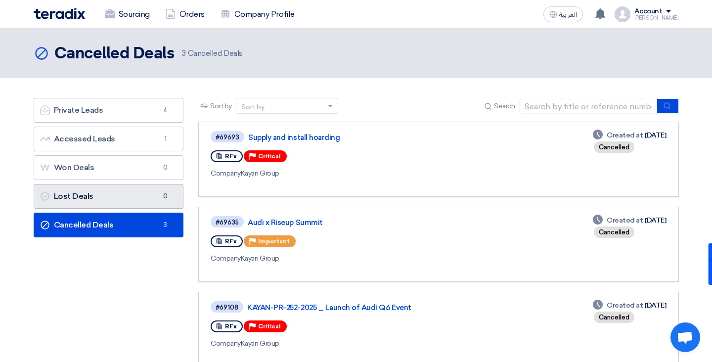 Image resolution: width=712 pixels, height=362 pixels. I want to click on div: Account, so click(648, 11).